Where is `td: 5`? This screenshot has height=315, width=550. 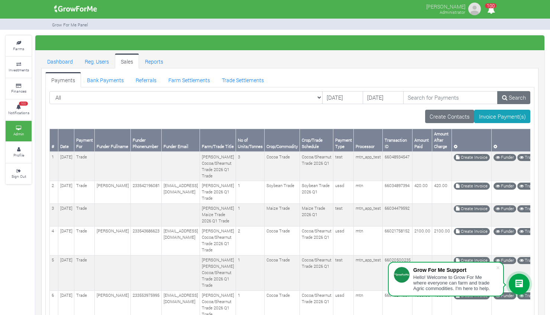 td: 5 is located at coordinates (54, 273).